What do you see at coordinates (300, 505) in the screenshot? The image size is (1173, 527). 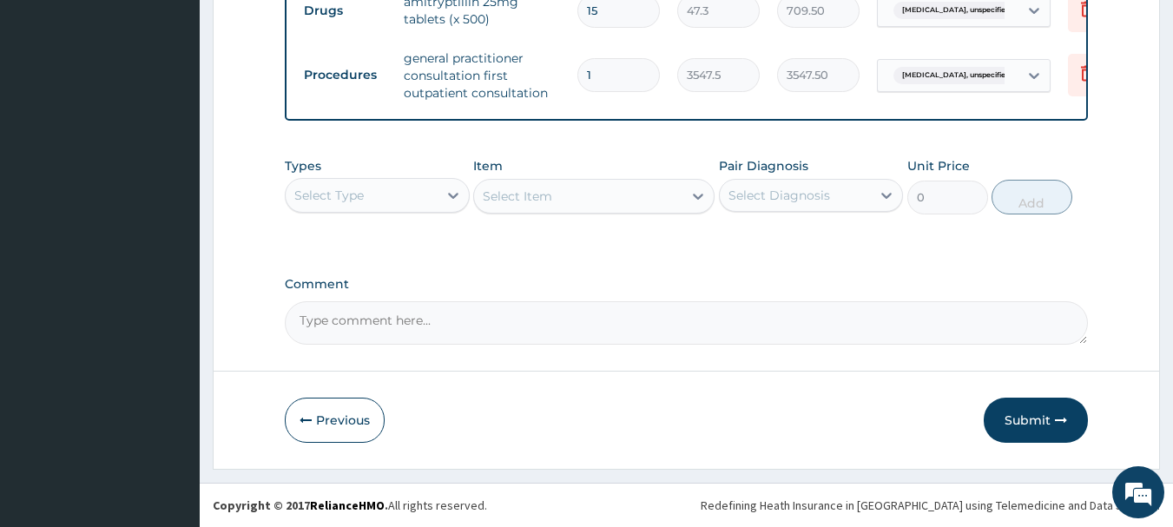 I see `strong: Copyright © 2017 .` at bounding box center [300, 505].